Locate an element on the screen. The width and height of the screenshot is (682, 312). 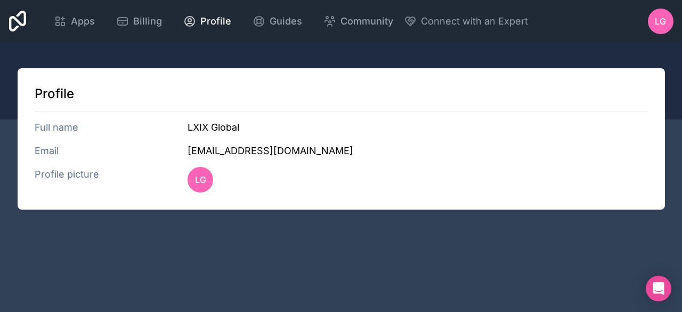
span: Connect with an Expert is located at coordinates (474, 21).